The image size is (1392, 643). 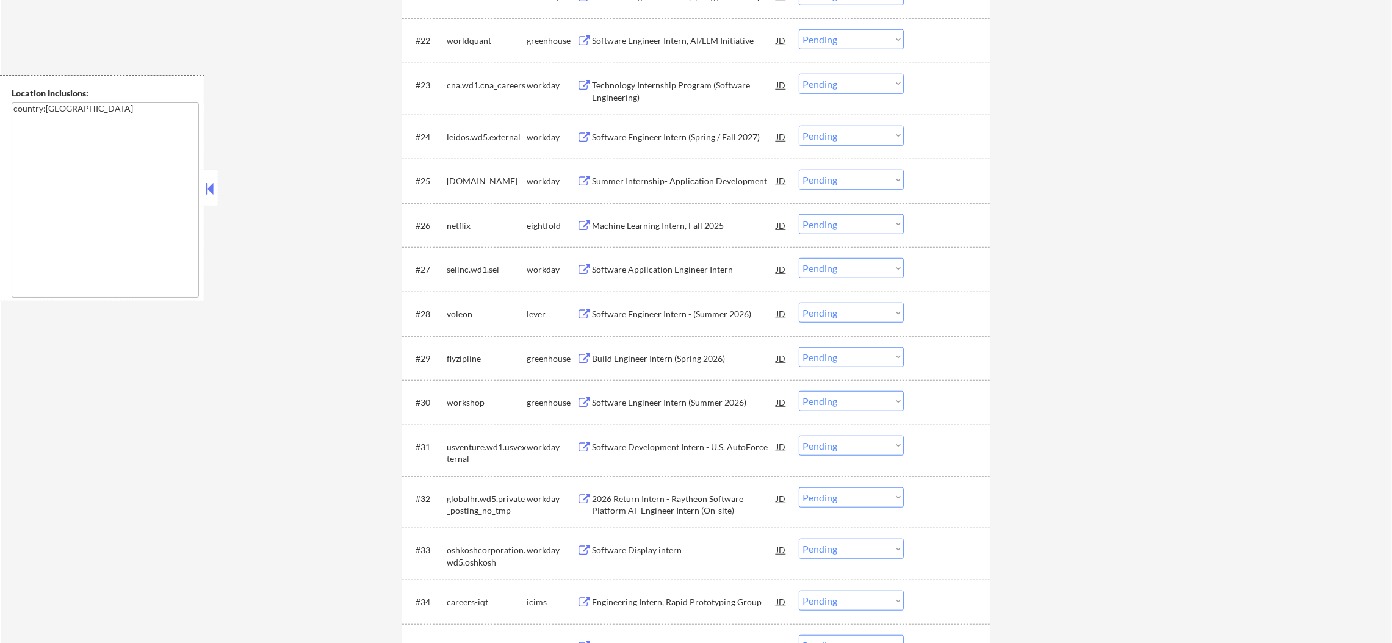 What do you see at coordinates (486, 137) in the screenshot?
I see `div: leidos.wd5.external` at bounding box center [486, 137].